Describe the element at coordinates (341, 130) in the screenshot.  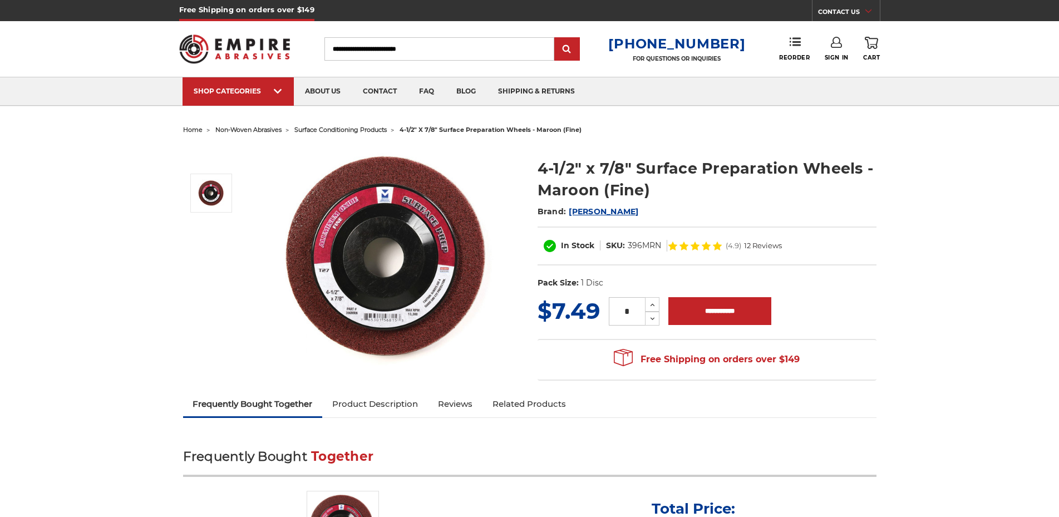
I see `span: surface conditioning products` at that location.